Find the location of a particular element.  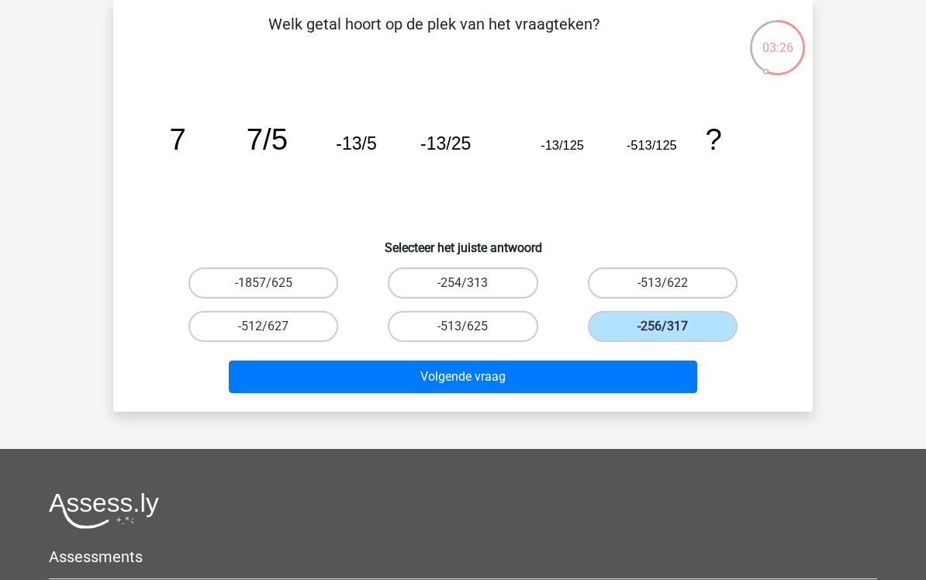

tspan: 7 is located at coordinates (178, 139).